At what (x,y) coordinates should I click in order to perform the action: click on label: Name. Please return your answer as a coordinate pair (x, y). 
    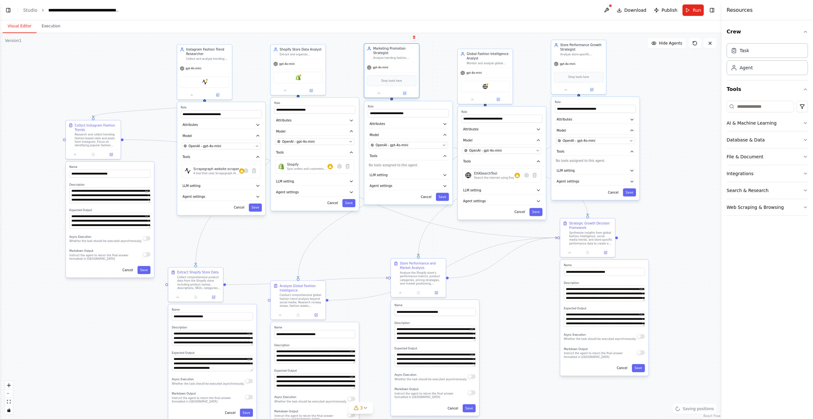
    Looking at the image, I should click on (110, 167).